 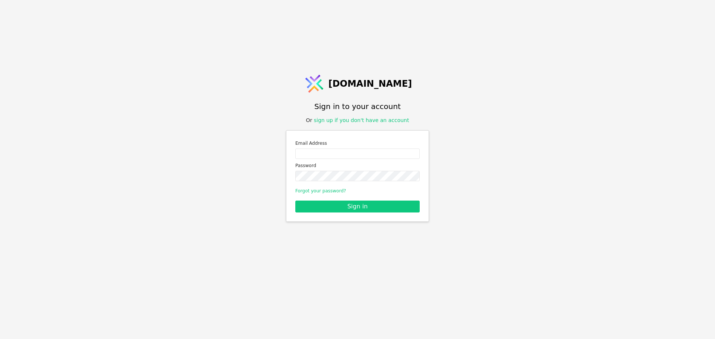 What do you see at coordinates (357, 106) in the screenshot?
I see `h1: Sign in to your account` at bounding box center [357, 106].